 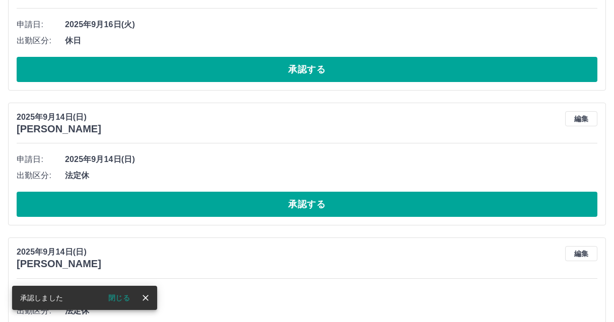 What do you see at coordinates (41, 298) in the screenshot?
I see `div: 承認しました` at bounding box center [41, 298].